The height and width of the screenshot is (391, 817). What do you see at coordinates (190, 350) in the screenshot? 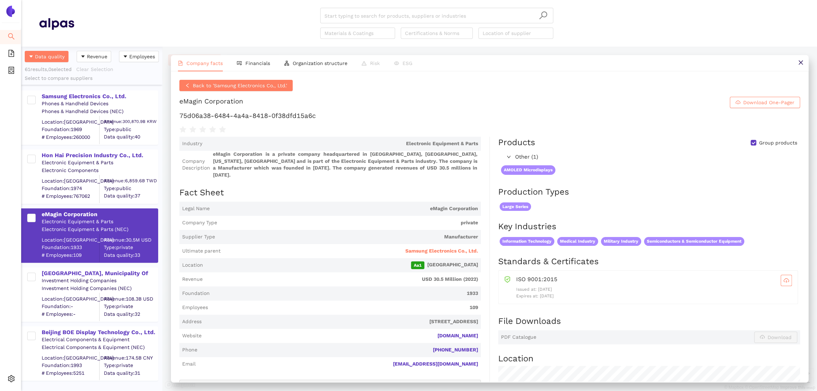
I see `span: Phone` at bounding box center [190, 350].